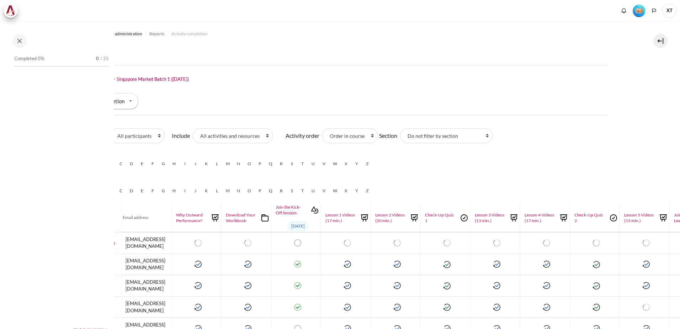 The image size is (680, 329). Describe the element at coordinates (315, 210) in the screenshot. I see `img: Interactive Content` at that location.